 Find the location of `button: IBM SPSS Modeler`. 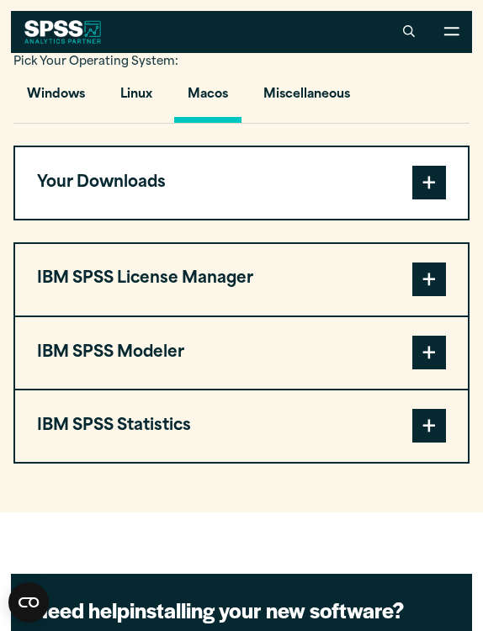

button: IBM SPSS Modeler is located at coordinates (241, 352).